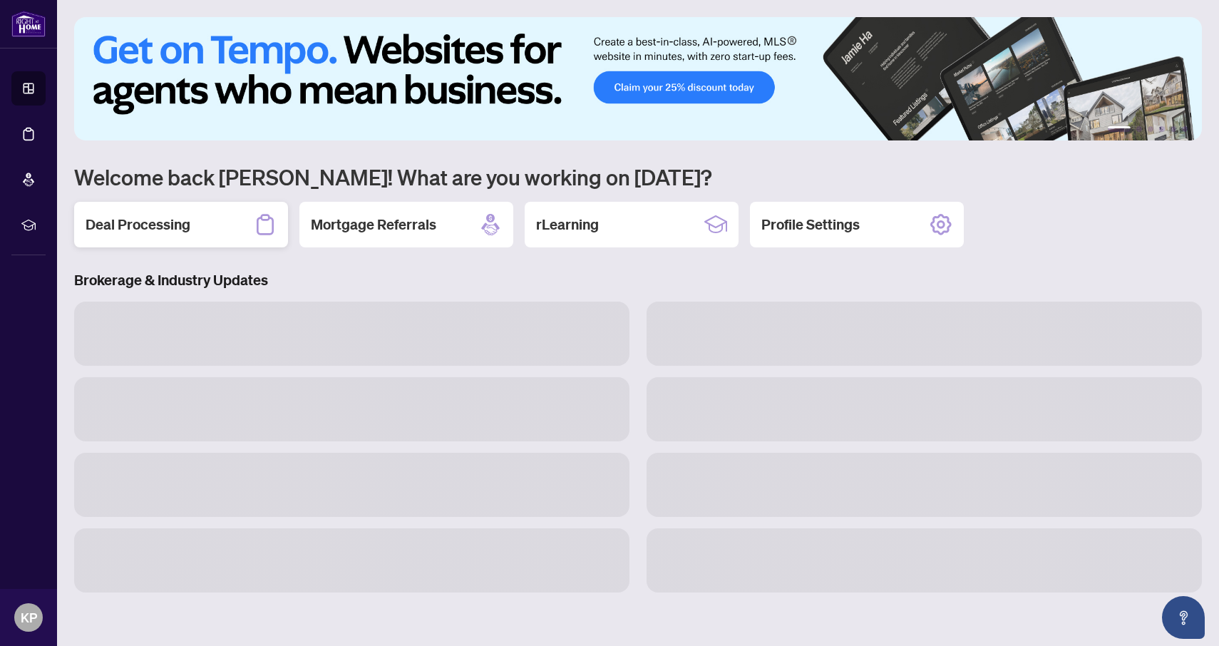 The width and height of the screenshot is (1219, 646). What do you see at coordinates (374, 225) in the screenshot?
I see `h2: Mortgage Referrals` at bounding box center [374, 225].